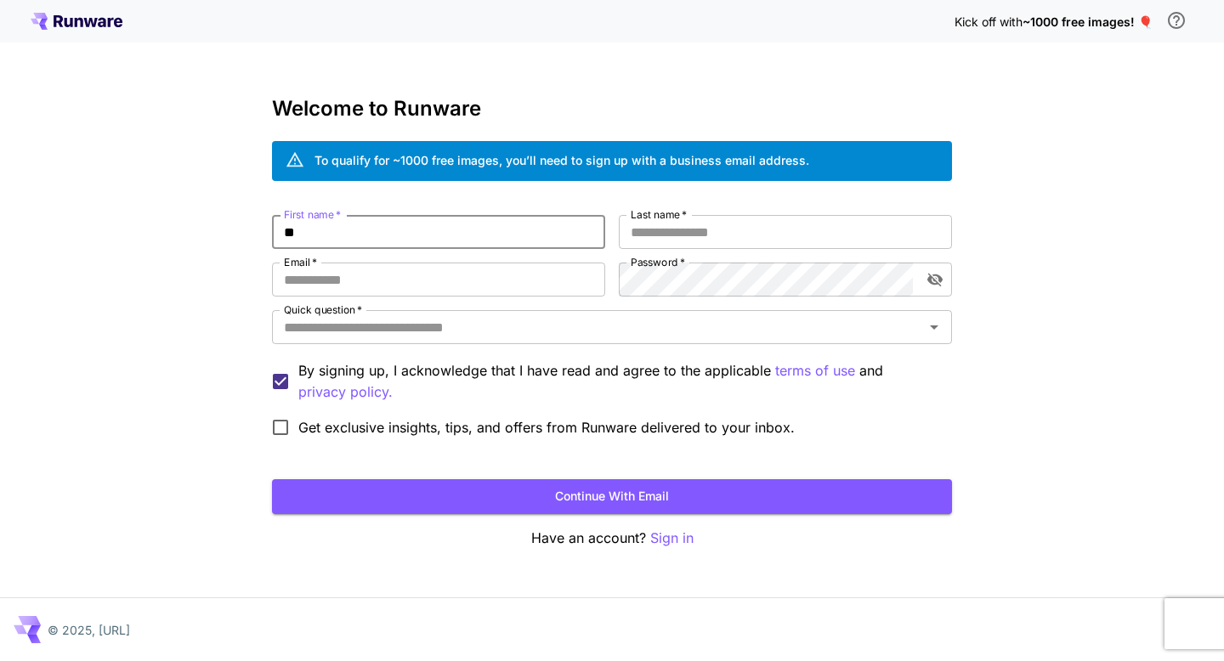 Image resolution: width=1224 pixels, height=661 pixels. What do you see at coordinates (562, 160) in the screenshot?
I see `div: To qualify for ~1000 free images, you’ll need to sign up with a business email address.` at bounding box center [562, 160].